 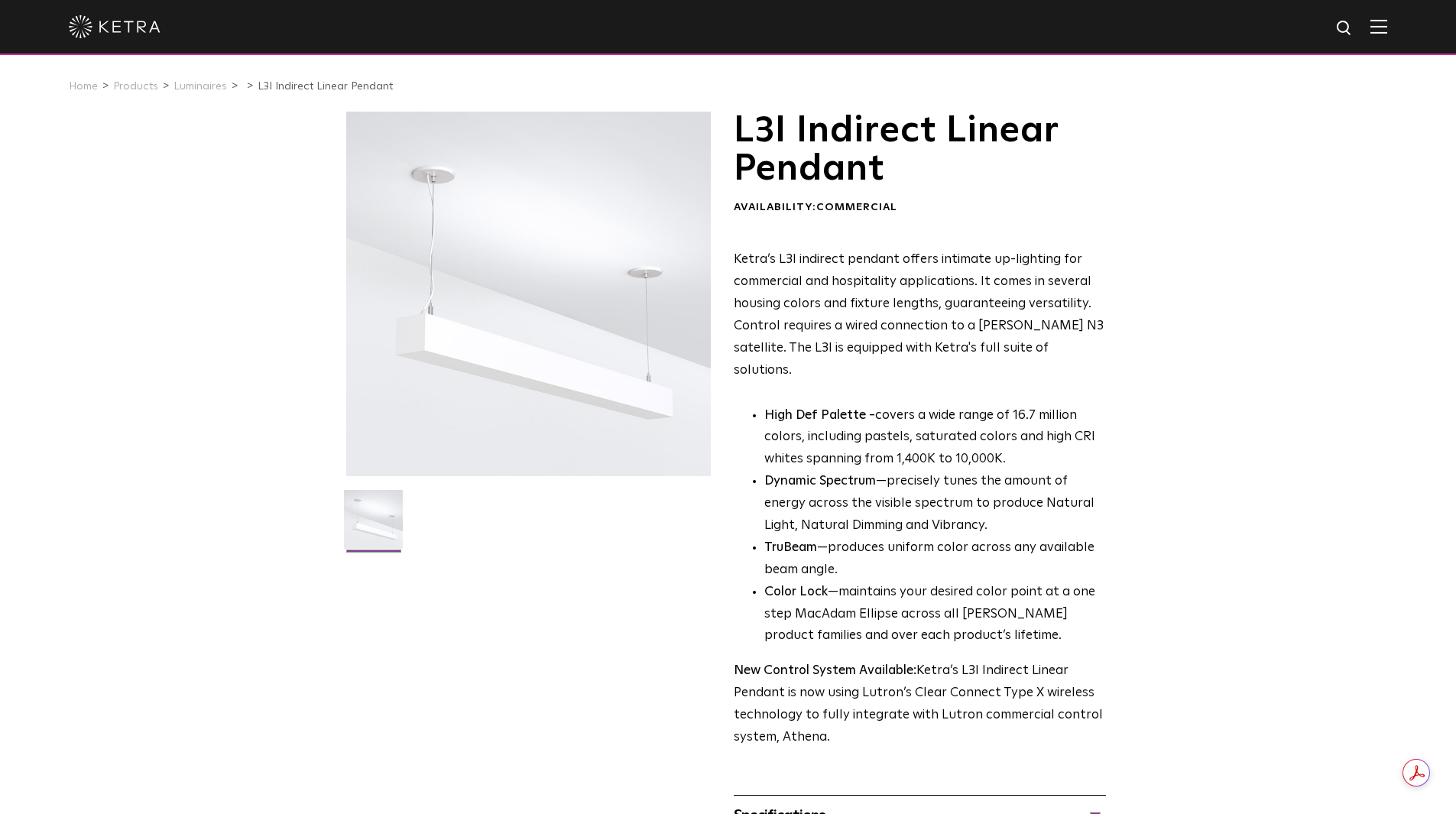 What do you see at coordinates (791, 548) in the screenshot?
I see `strong: TruBeam` at bounding box center [791, 548].